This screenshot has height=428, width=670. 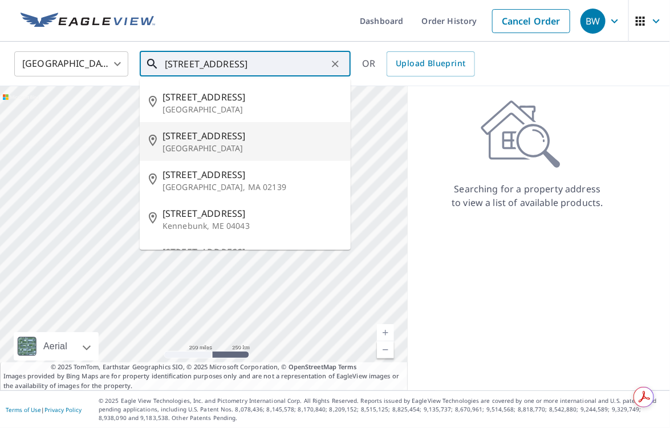 I want to click on img: EV Logo, so click(x=88, y=21).